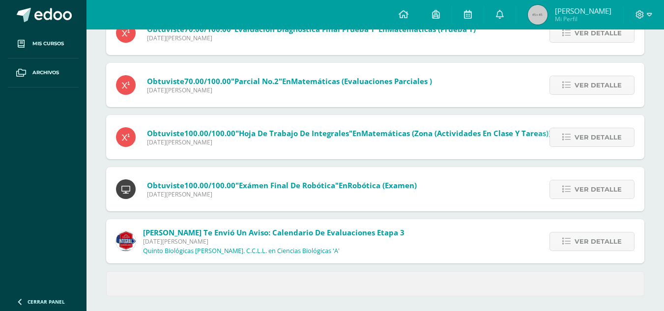 This screenshot has width=664, height=311. Describe the element at coordinates (46, 73) in the screenshot. I see `span: Archivos` at that location.